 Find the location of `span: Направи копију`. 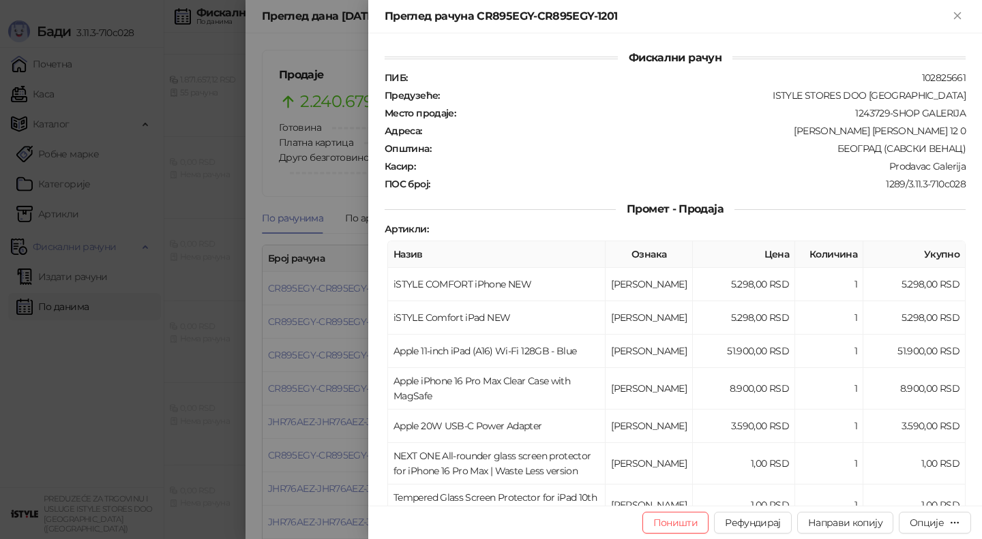

span: Направи копију is located at coordinates (845, 523).